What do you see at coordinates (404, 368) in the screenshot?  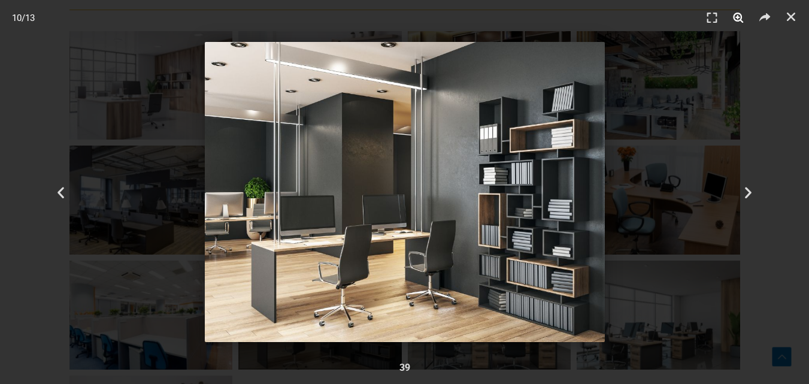 I see `div: 39` at bounding box center [404, 368].